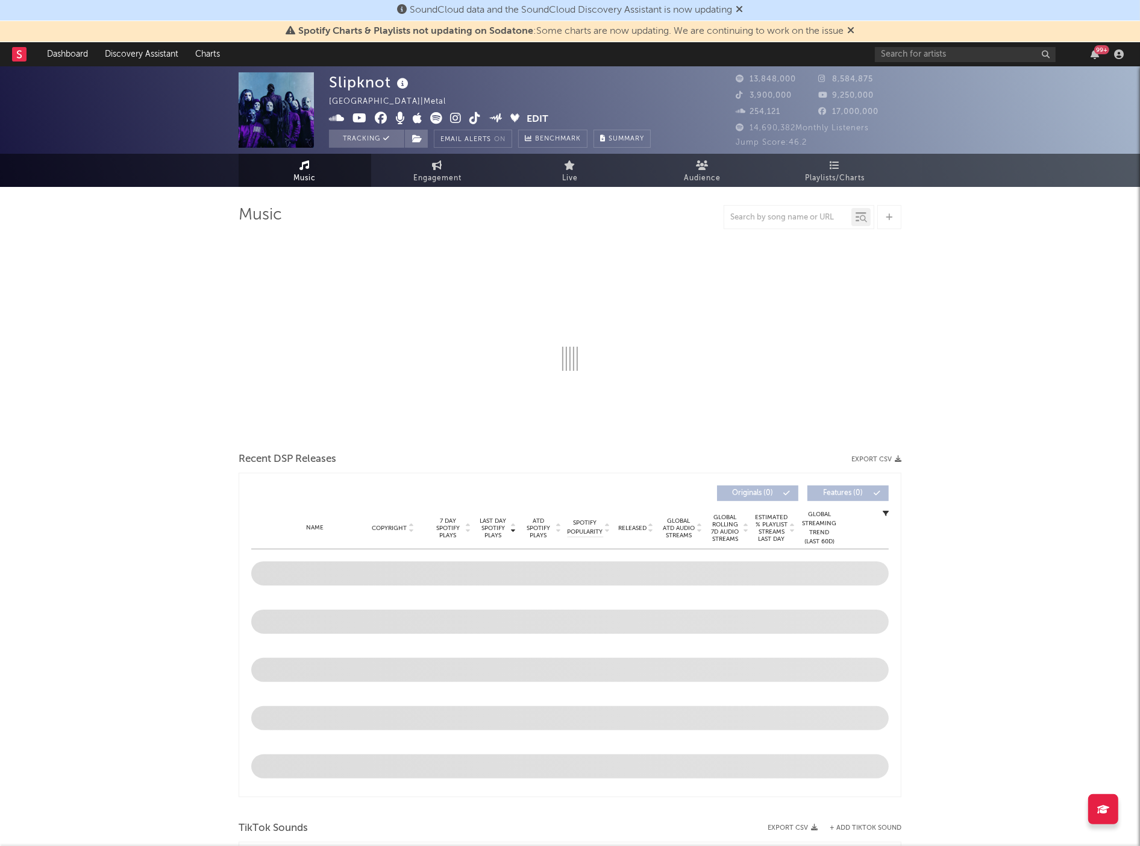  I want to click on span: 3,900,000, so click(764, 95).